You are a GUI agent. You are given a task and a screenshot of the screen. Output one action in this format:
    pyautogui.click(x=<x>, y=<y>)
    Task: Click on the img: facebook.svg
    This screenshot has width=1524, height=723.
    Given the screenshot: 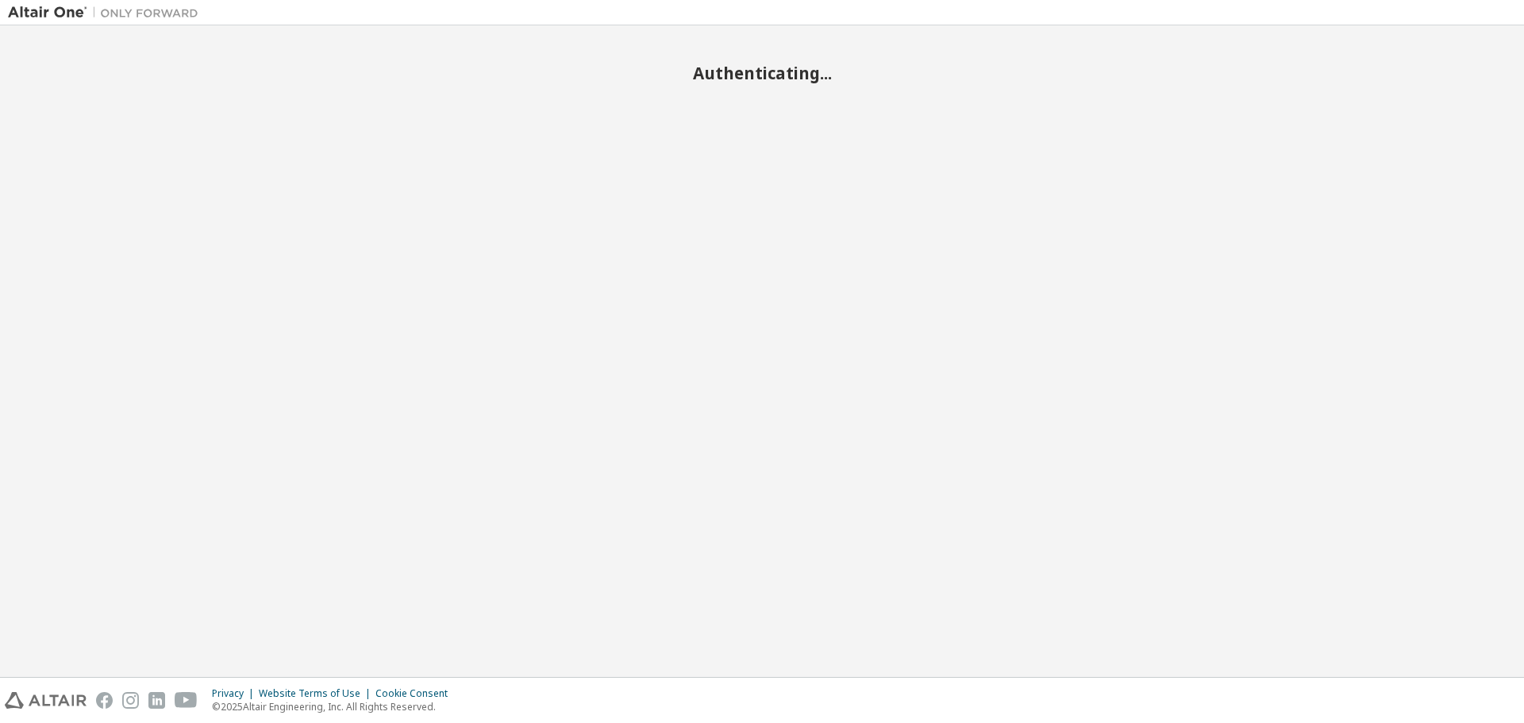 What is the action you would take?
    pyautogui.click(x=104, y=700)
    